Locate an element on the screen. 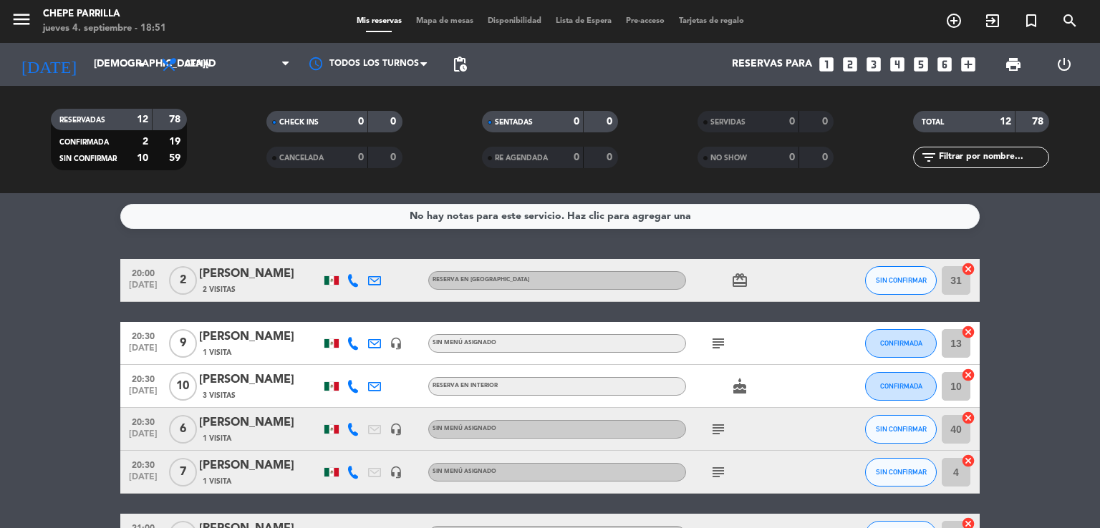  i: looks_4 is located at coordinates (897, 64).